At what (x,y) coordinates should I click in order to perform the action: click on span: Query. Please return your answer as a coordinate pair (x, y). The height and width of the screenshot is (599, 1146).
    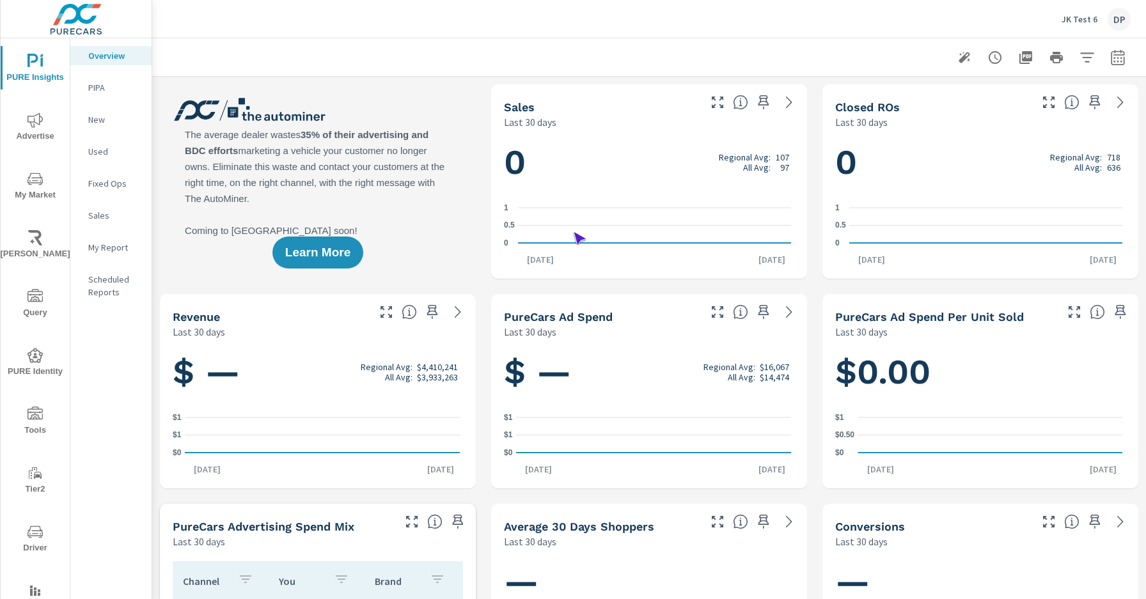
    Looking at the image, I should click on (35, 304).